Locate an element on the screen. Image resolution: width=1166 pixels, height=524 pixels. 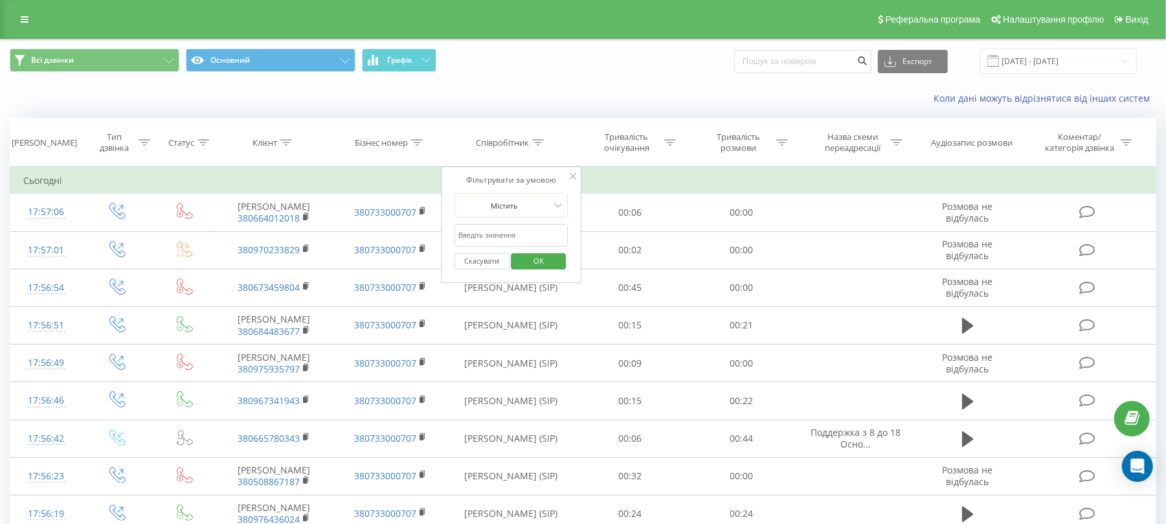
td: 00:02 is located at coordinates (629, 250).